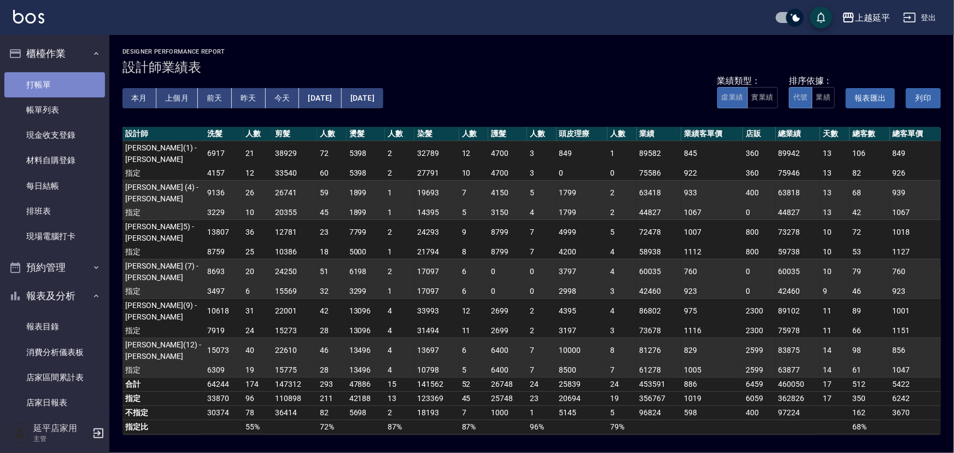  Describe the element at coordinates (712, 370) in the screenshot. I see `td: 1005` at that location.